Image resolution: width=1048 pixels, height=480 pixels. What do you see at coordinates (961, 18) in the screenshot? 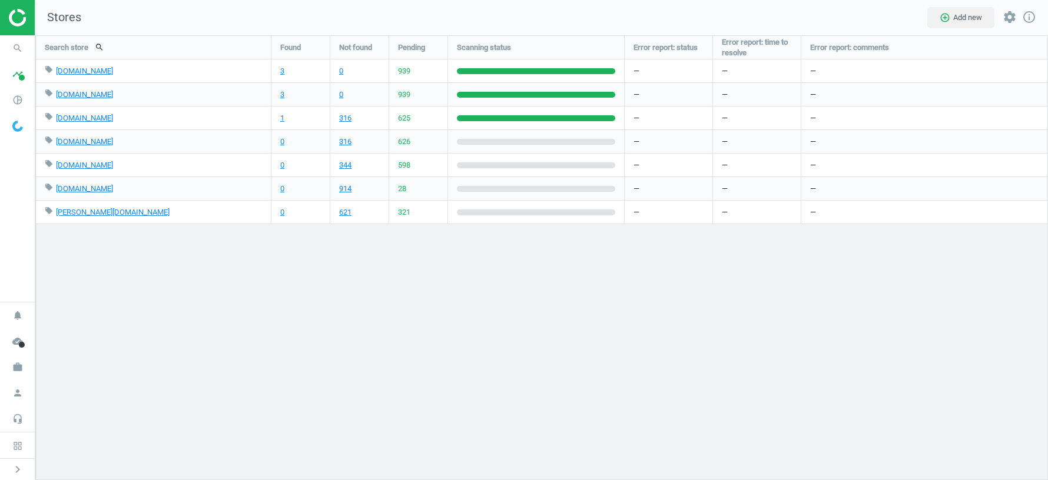
I see `button: add_circle_outlineAdd new` at bounding box center [961, 18].